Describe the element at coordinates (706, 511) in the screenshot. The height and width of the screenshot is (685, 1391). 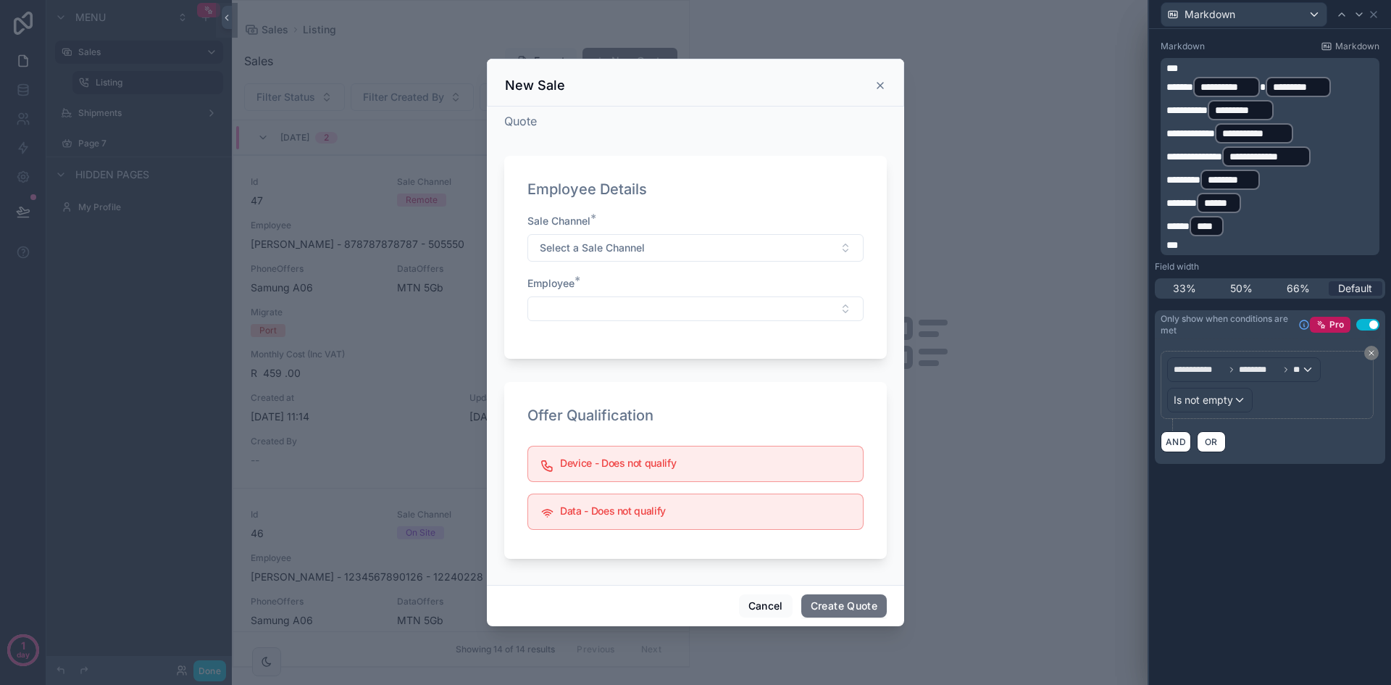
I see `h5: Data - Does not qualify` at that location.